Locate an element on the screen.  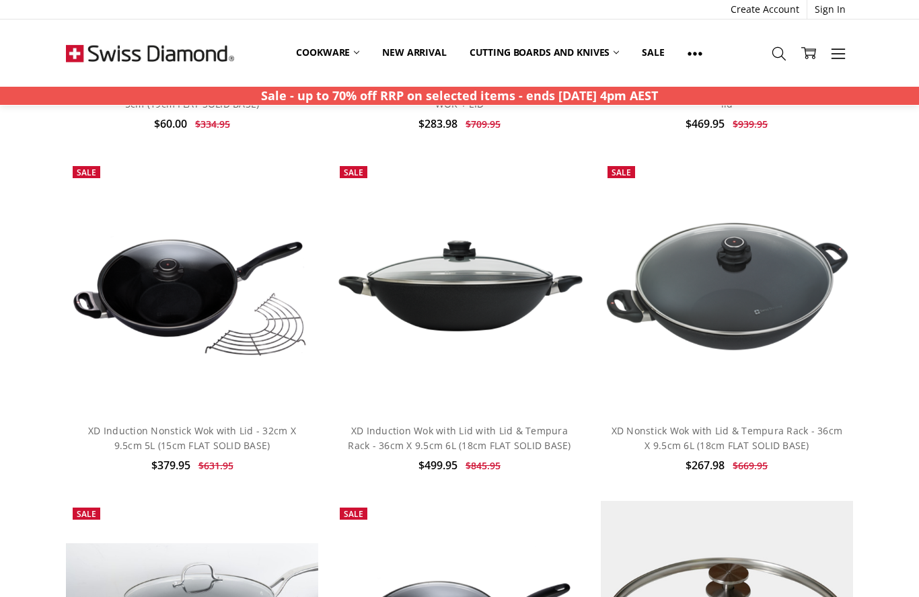
a: Cutting boards and knives is located at coordinates (544, 52).